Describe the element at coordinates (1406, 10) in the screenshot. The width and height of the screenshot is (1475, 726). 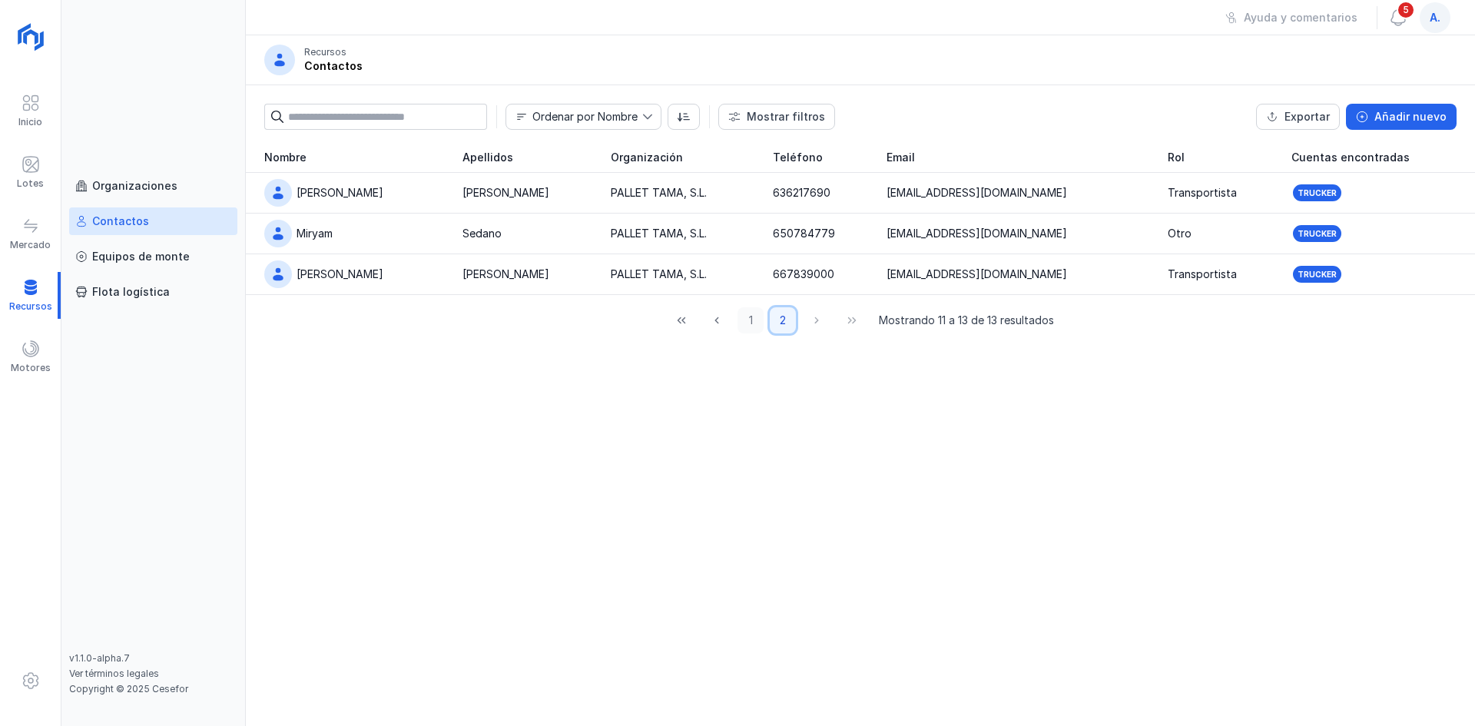
I see `span: 5` at that location.